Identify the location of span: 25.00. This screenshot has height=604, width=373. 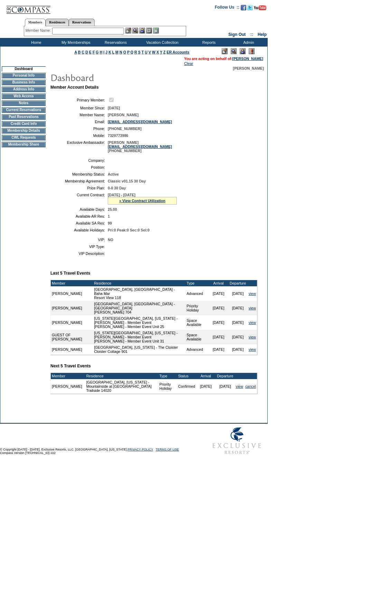
(112, 209).